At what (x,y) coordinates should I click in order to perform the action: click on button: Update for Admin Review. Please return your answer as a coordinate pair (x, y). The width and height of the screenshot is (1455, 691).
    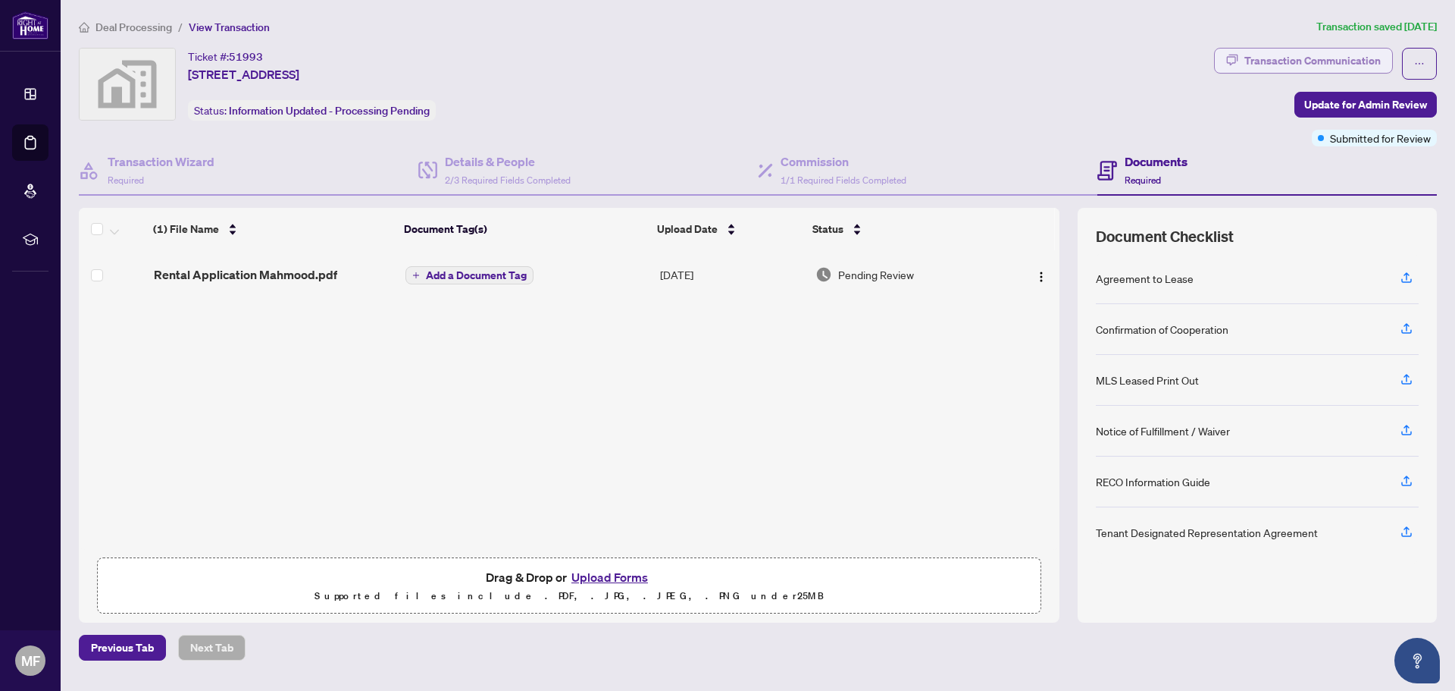
    Looking at the image, I should click on (1366, 105).